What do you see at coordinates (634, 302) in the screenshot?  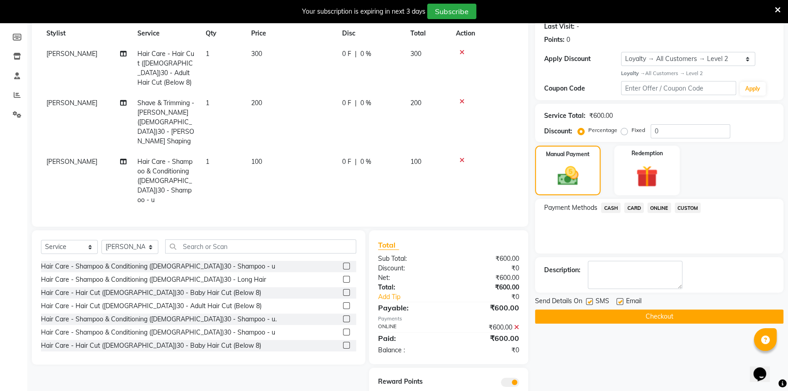 I see `span: Email` at bounding box center [634, 302].